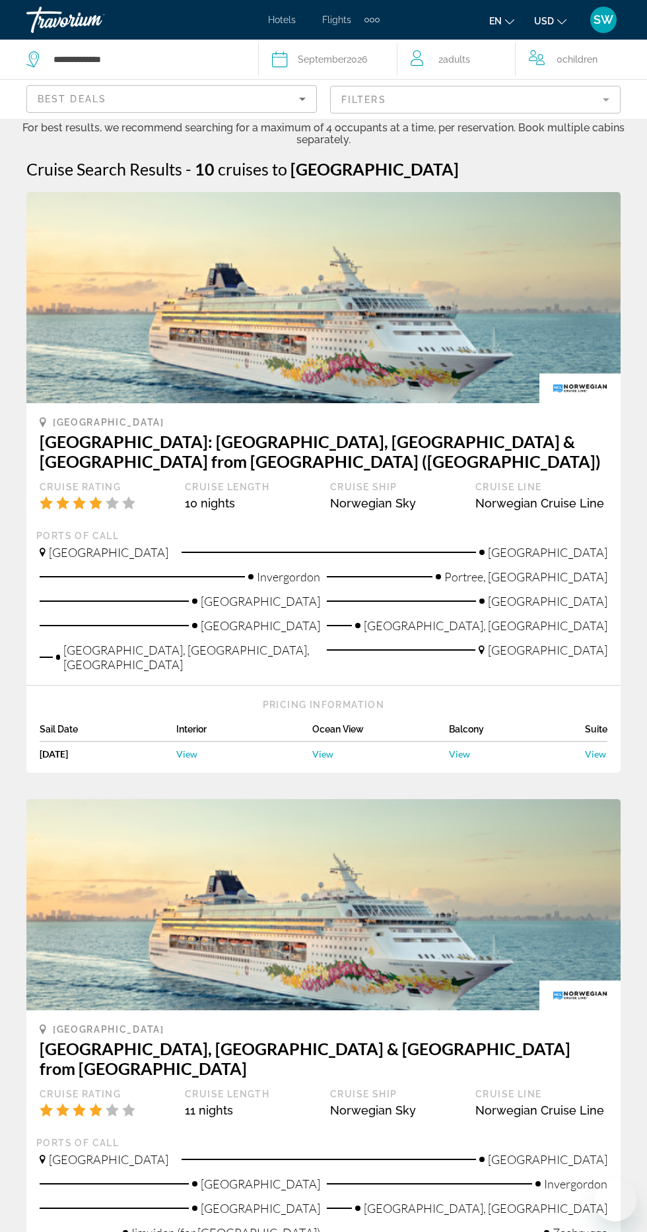  Describe the element at coordinates (337, 20) in the screenshot. I see `span: Flights` at that location.